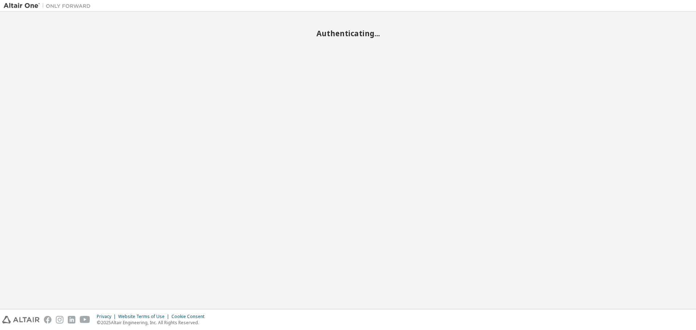  Describe the element at coordinates (49, 6) in the screenshot. I see `img: Altair One` at that location.